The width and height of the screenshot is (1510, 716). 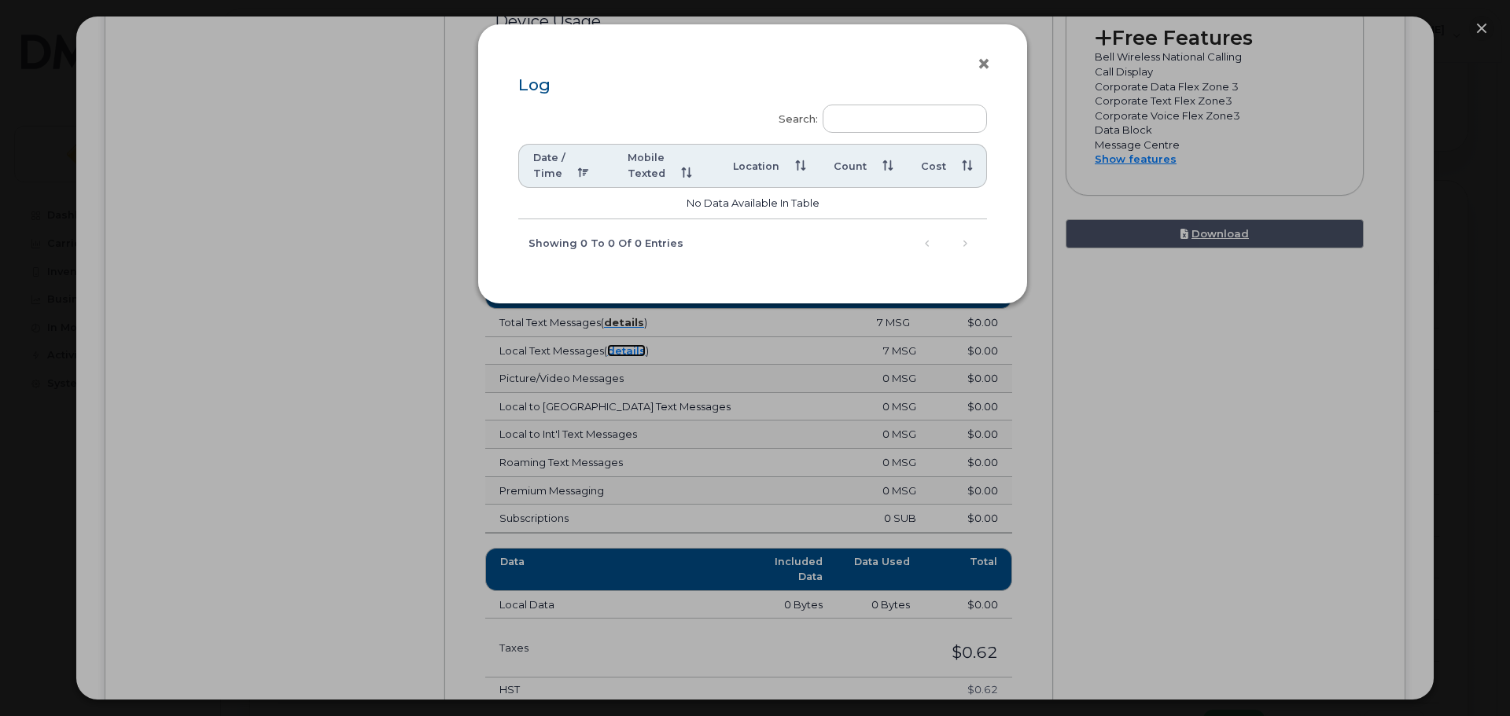 What do you see at coordinates (565, 166) in the screenshot?
I see `th: Date / Time: activate to sort column descending` at bounding box center [565, 166].